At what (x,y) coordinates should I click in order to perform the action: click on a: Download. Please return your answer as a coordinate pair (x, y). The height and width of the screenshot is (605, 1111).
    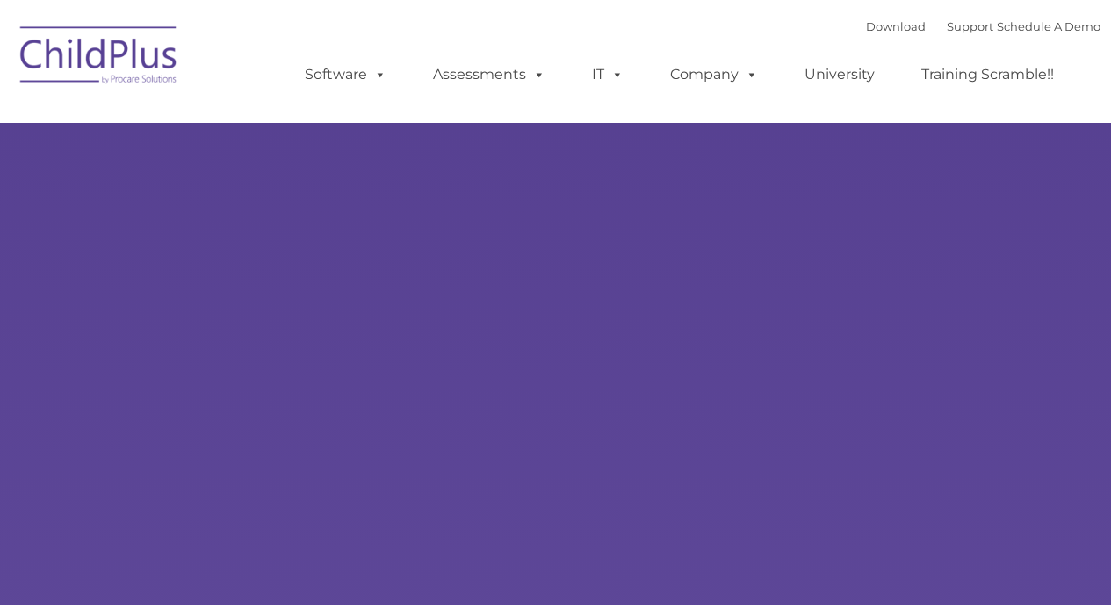
    Looking at the image, I should click on (895, 26).